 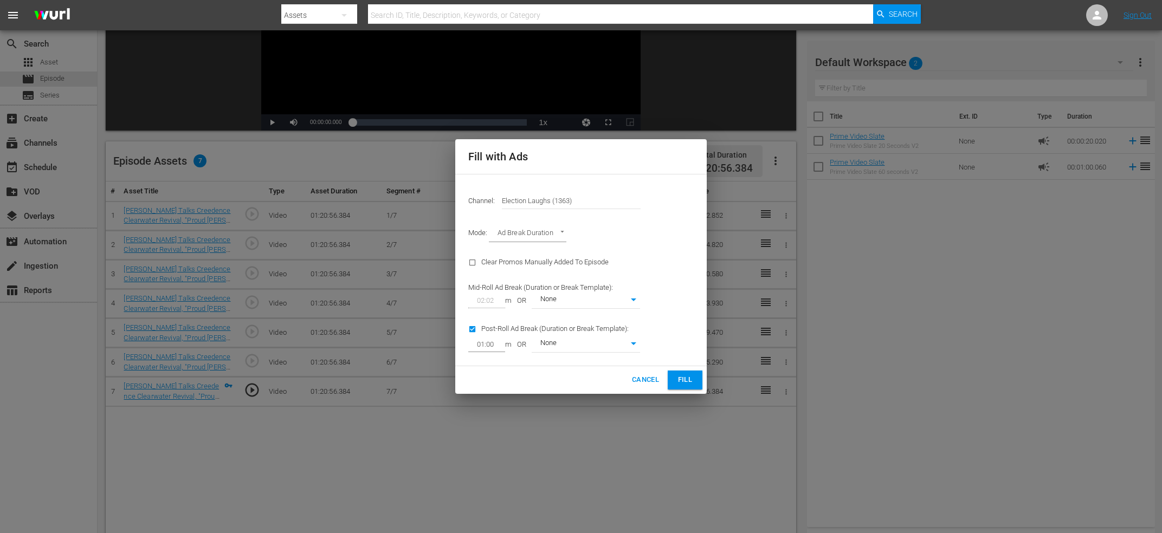 I want to click on span: menu, so click(x=13, y=15).